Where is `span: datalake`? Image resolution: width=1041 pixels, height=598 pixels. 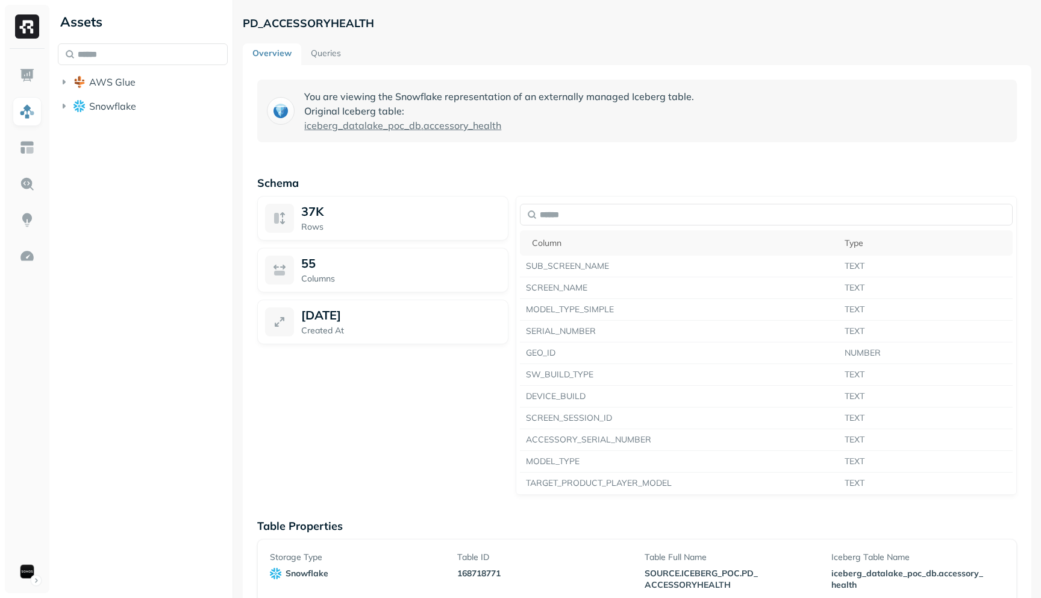 span: datalake is located at coordinates (885, 573).